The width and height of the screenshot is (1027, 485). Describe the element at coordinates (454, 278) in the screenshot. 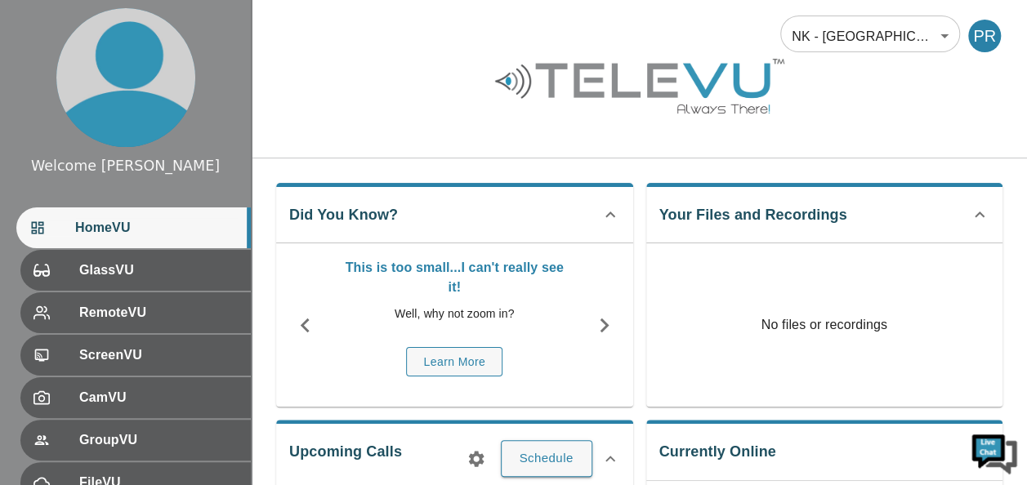

I see `p: This is too small...I can't really see it!` at that location.